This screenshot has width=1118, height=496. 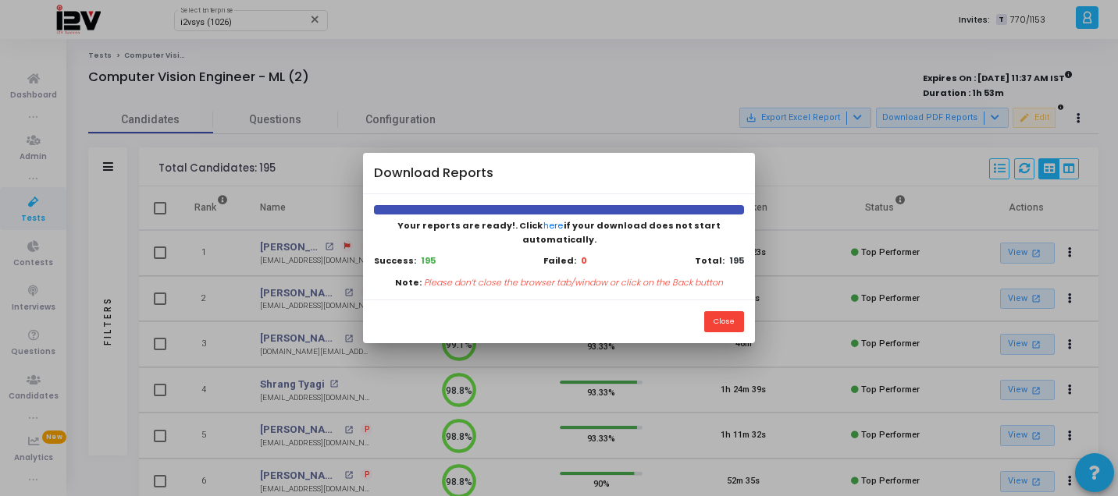 What do you see at coordinates (395, 261) in the screenshot?
I see `b: Success:` at bounding box center [395, 261].